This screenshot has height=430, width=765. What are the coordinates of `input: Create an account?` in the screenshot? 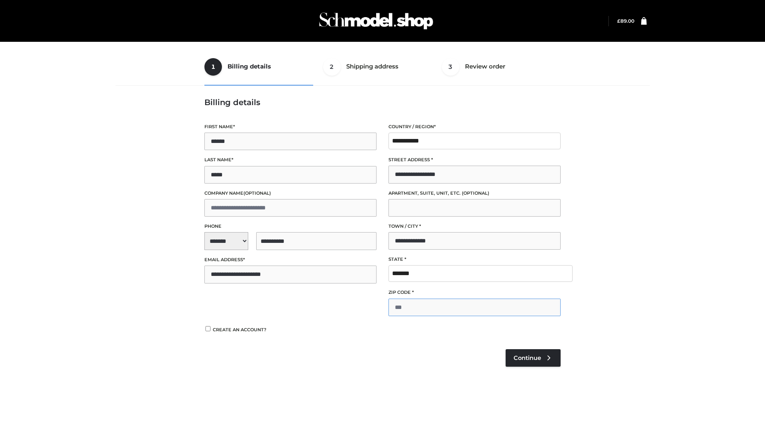 It's located at (208, 329).